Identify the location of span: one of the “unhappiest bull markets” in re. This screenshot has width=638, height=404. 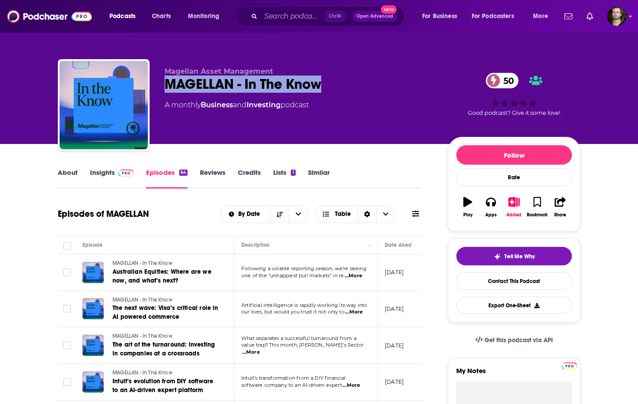
(293, 275).